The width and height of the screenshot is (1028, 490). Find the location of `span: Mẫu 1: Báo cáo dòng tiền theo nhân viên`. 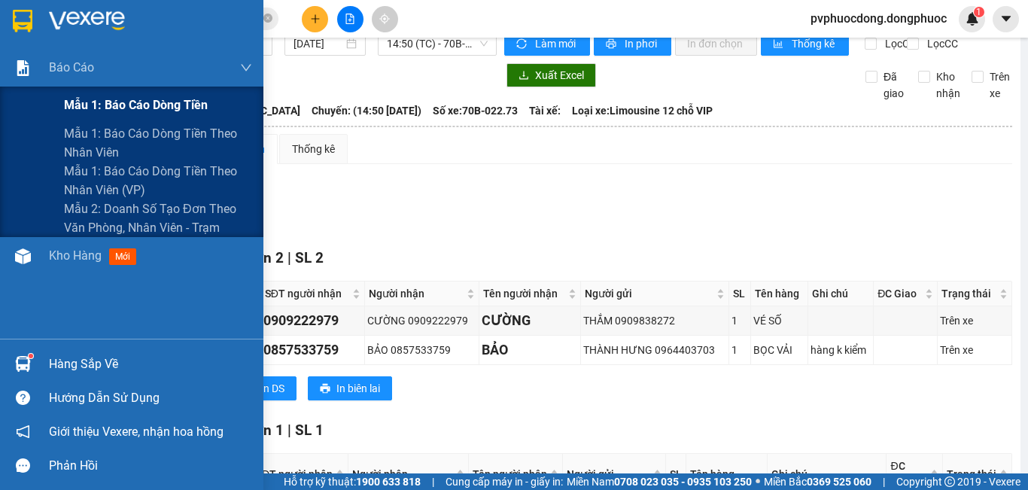

span: Mẫu 1: Báo cáo dòng tiền theo nhân viên is located at coordinates (158, 143).